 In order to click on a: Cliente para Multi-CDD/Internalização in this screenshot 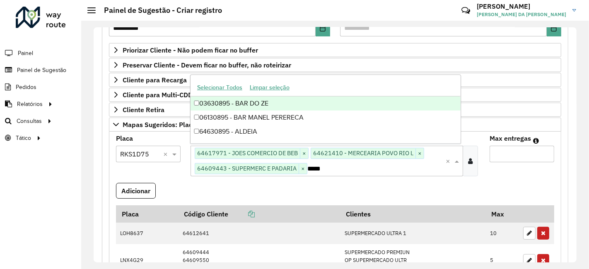, I will do `click(335, 95)`.